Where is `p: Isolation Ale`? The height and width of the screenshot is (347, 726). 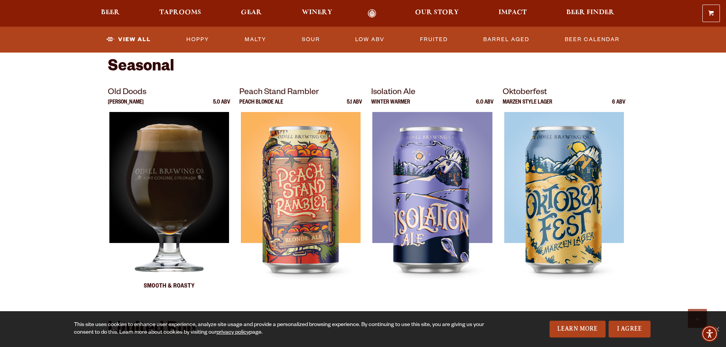 p: Isolation Ale is located at coordinates (433, 93).